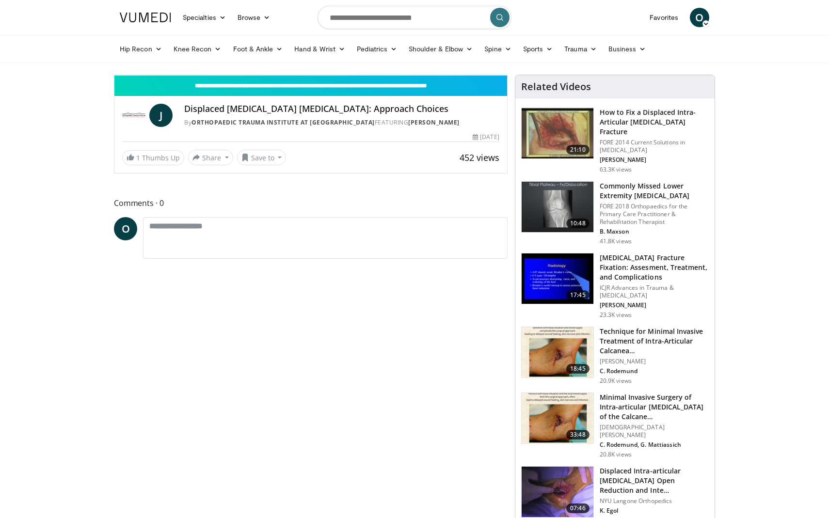  Describe the element at coordinates (320, 49) in the screenshot. I see `a: Hand & Wrist` at that location.